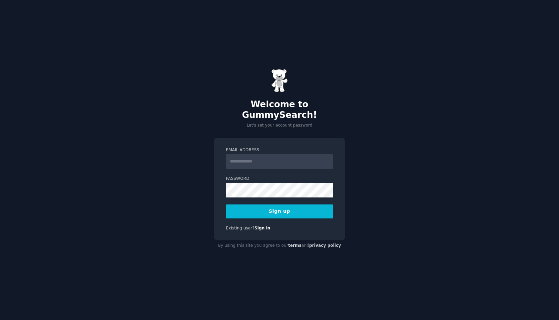 The height and width of the screenshot is (320, 559). Describe the element at coordinates (280, 246) in the screenshot. I see `div: By using this site you agree to our and` at that location.